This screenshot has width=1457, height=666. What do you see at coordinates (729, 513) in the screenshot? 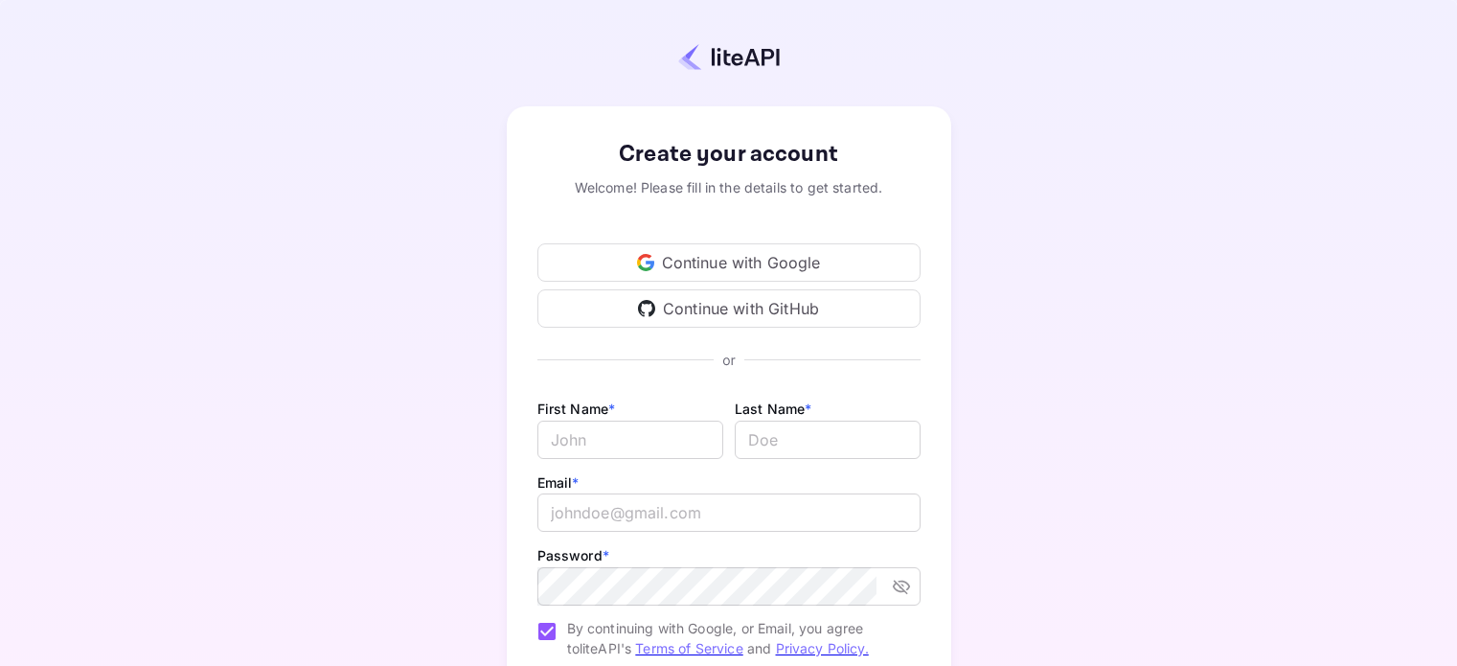
I see `input: johndoe@gmail.com` at bounding box center [729, 513].